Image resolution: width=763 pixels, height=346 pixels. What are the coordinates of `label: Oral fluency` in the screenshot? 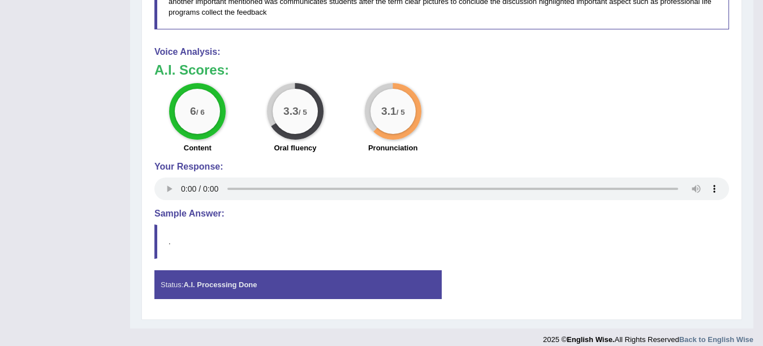 It's located at (295, 148).